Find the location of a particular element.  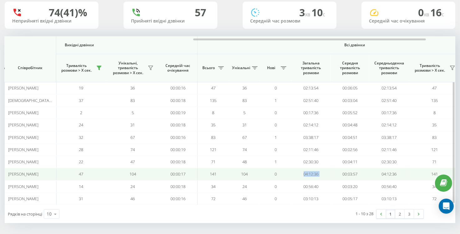

span: Унікальні, тривалість розмови > Х сек. is located at coordinates (128, 68).